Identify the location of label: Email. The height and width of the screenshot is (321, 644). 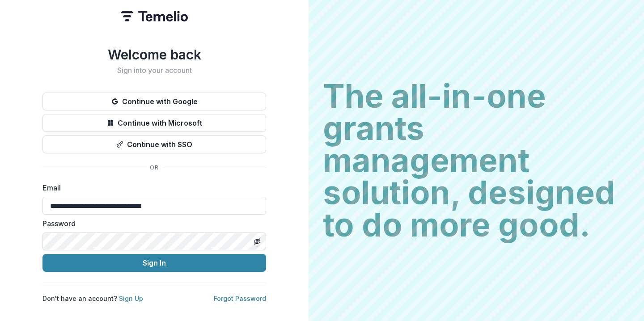
(152, 188).